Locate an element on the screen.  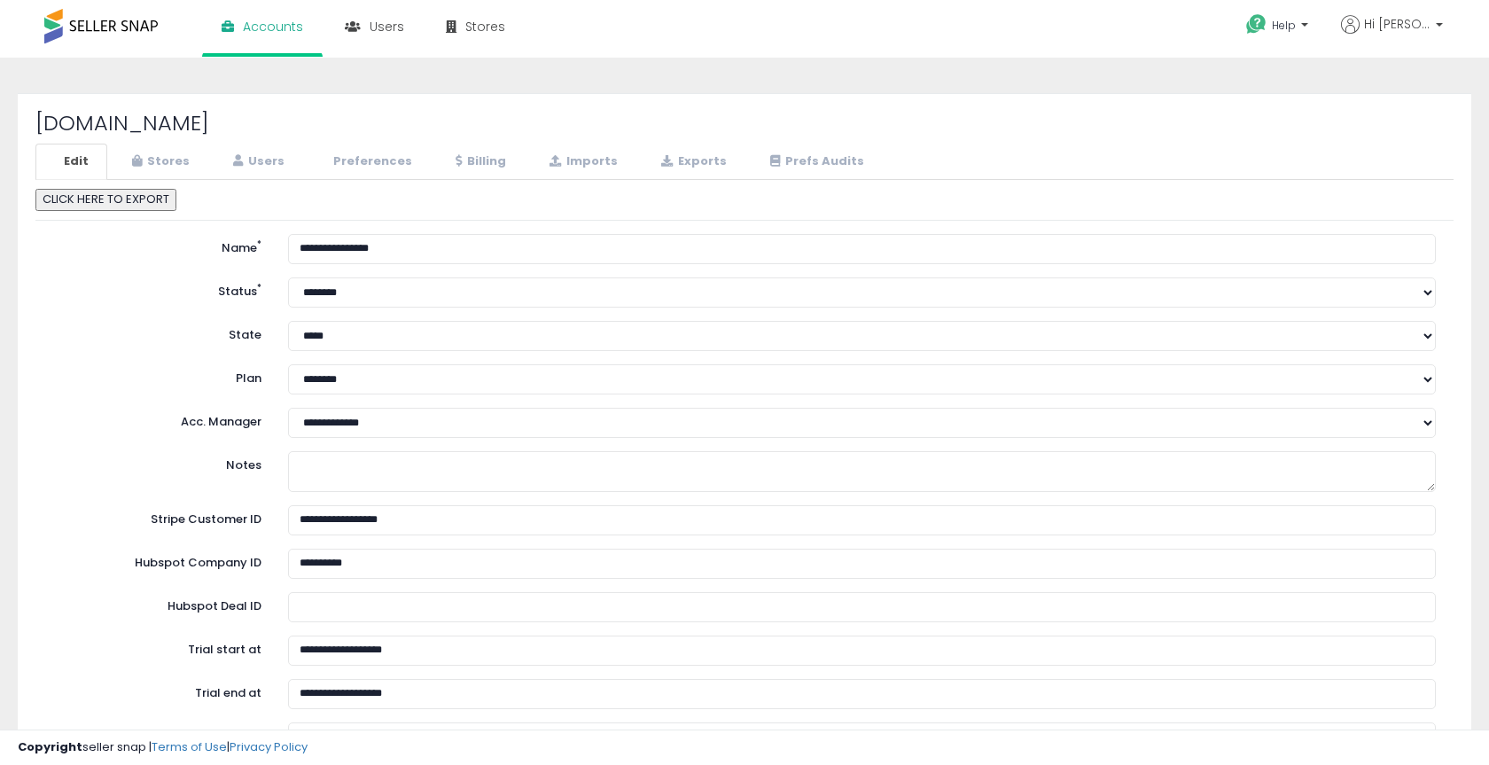
span: Accounts is located at coordinates (273, 27).